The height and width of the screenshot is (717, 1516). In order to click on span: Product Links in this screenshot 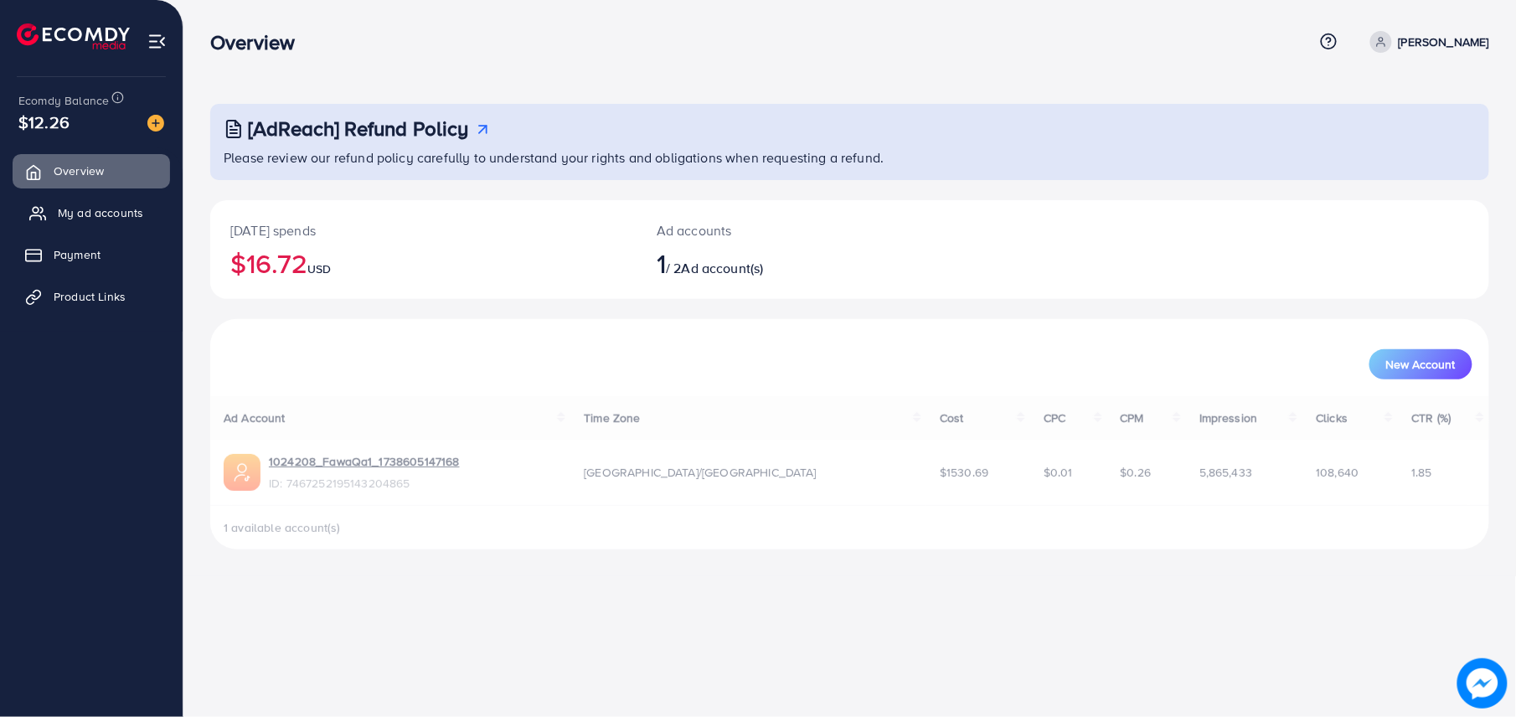, I will do `click(90, 296)`.